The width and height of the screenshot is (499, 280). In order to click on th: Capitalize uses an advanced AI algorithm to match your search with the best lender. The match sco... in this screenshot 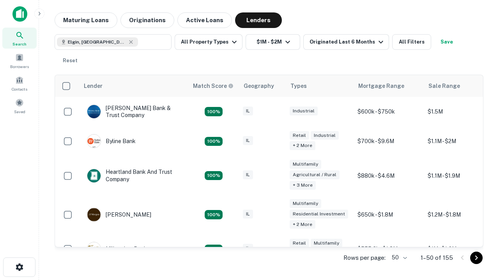, I will do `click(213, 86)`.